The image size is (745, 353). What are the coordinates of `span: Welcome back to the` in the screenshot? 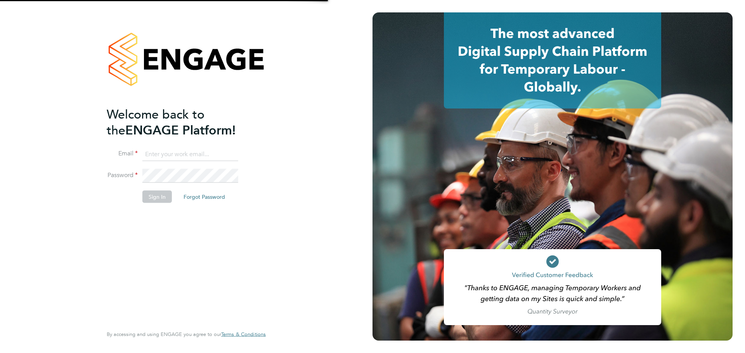 It's located at (156, 122).